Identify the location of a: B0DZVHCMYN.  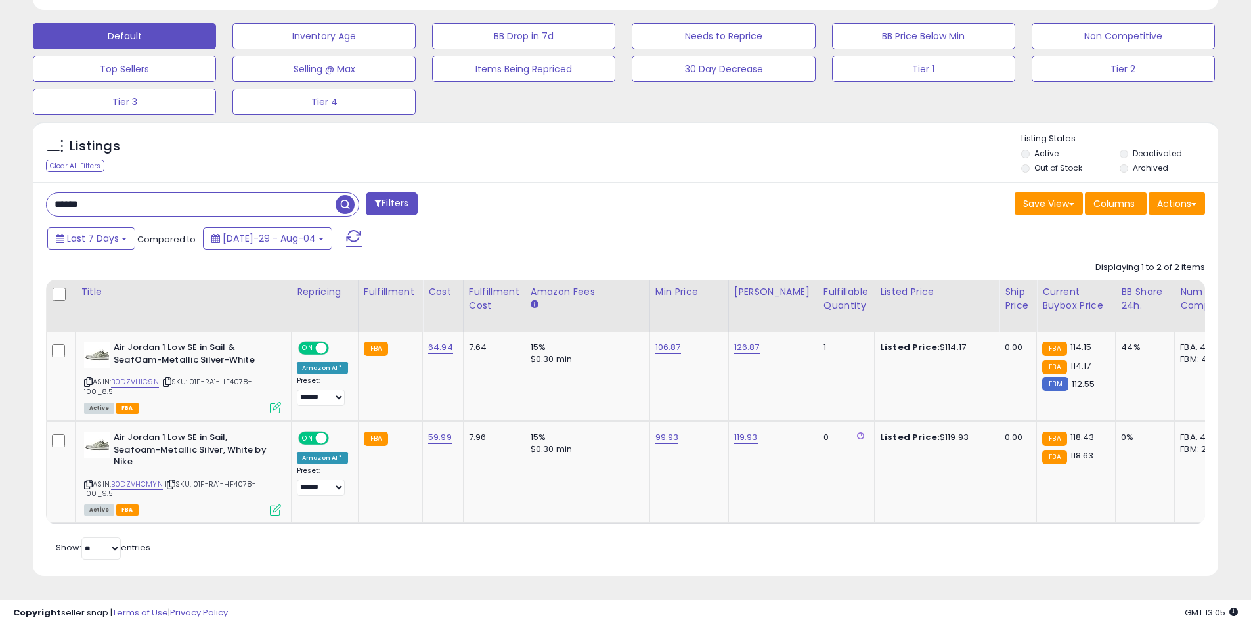
(137, 484).